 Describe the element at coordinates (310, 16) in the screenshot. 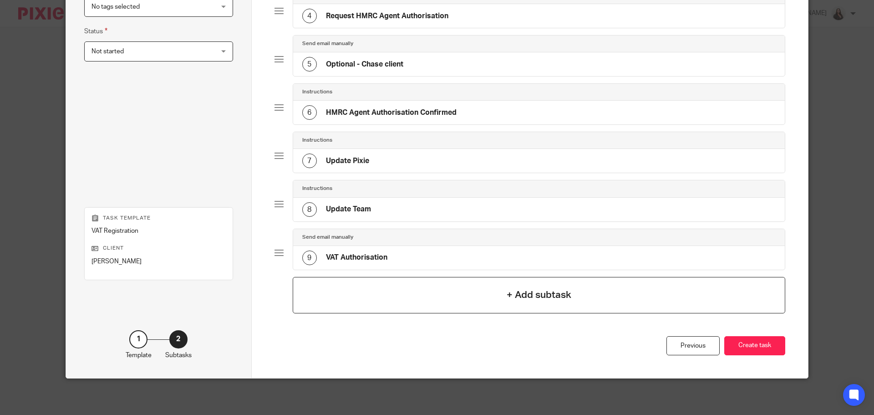

I see `div: 4` at that location.